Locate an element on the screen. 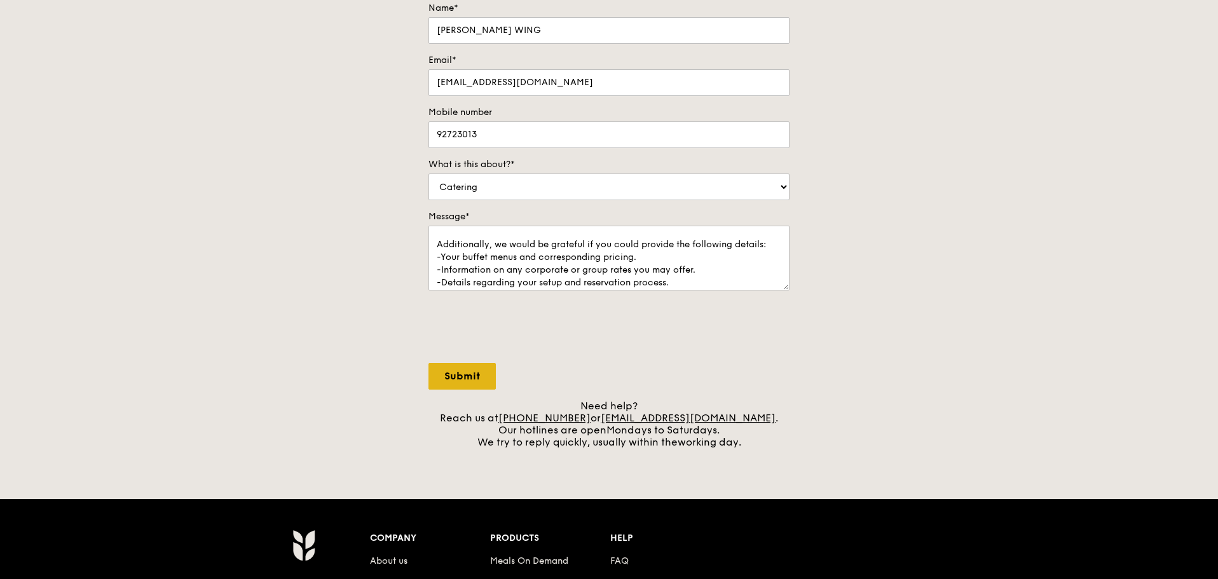 The height and width of the screenshot is (579, 1218). input: Submit is located at coordinates (462, 376).